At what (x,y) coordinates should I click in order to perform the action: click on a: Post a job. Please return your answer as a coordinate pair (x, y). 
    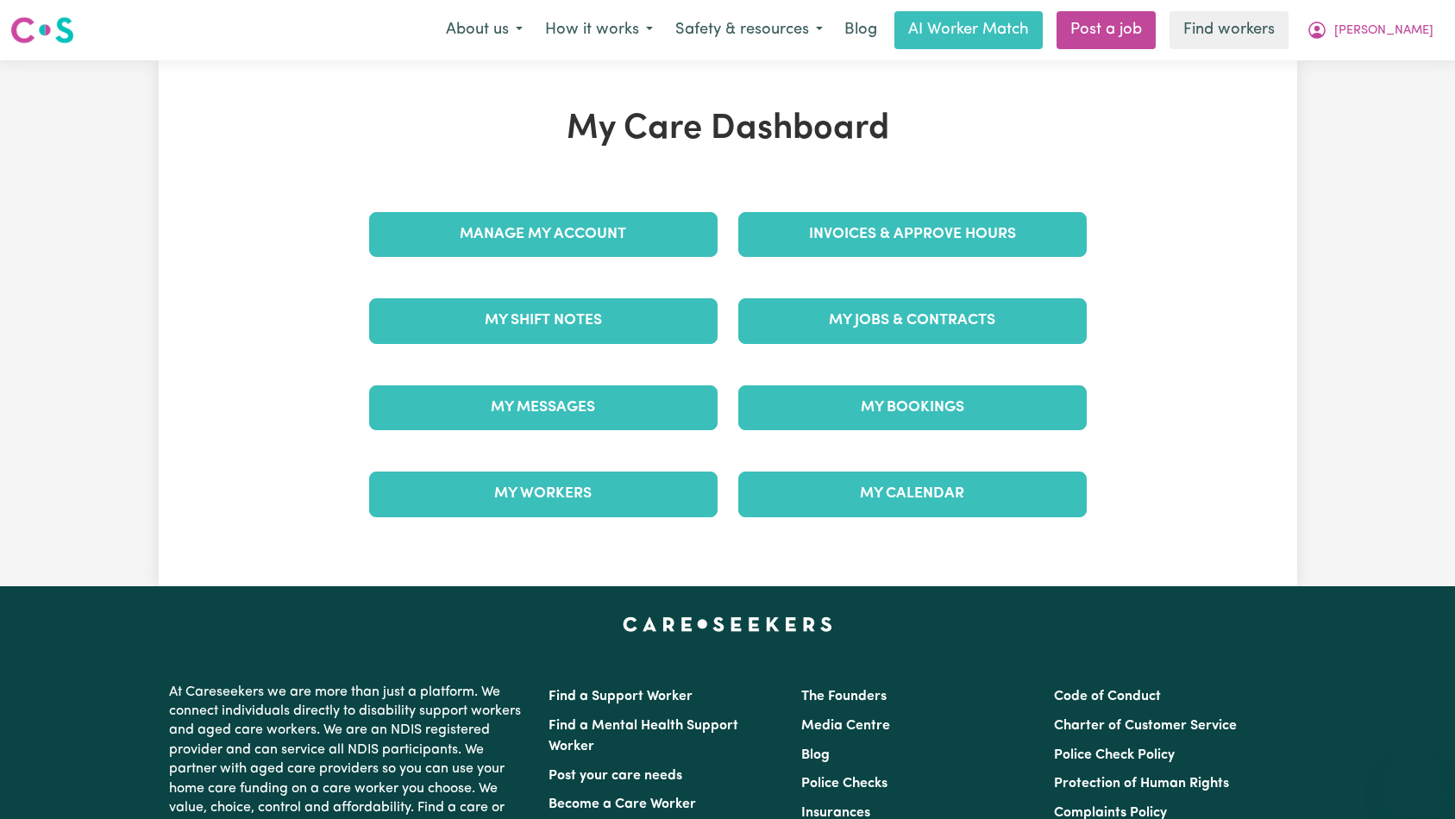
    Looking at the image, I should click on (1105, 30).